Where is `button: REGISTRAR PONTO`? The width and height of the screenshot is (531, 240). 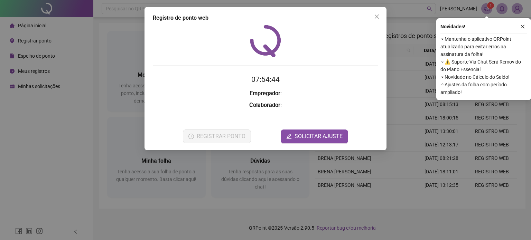 button: REGISTRAR PONTO is located at coordinates (217, 136).